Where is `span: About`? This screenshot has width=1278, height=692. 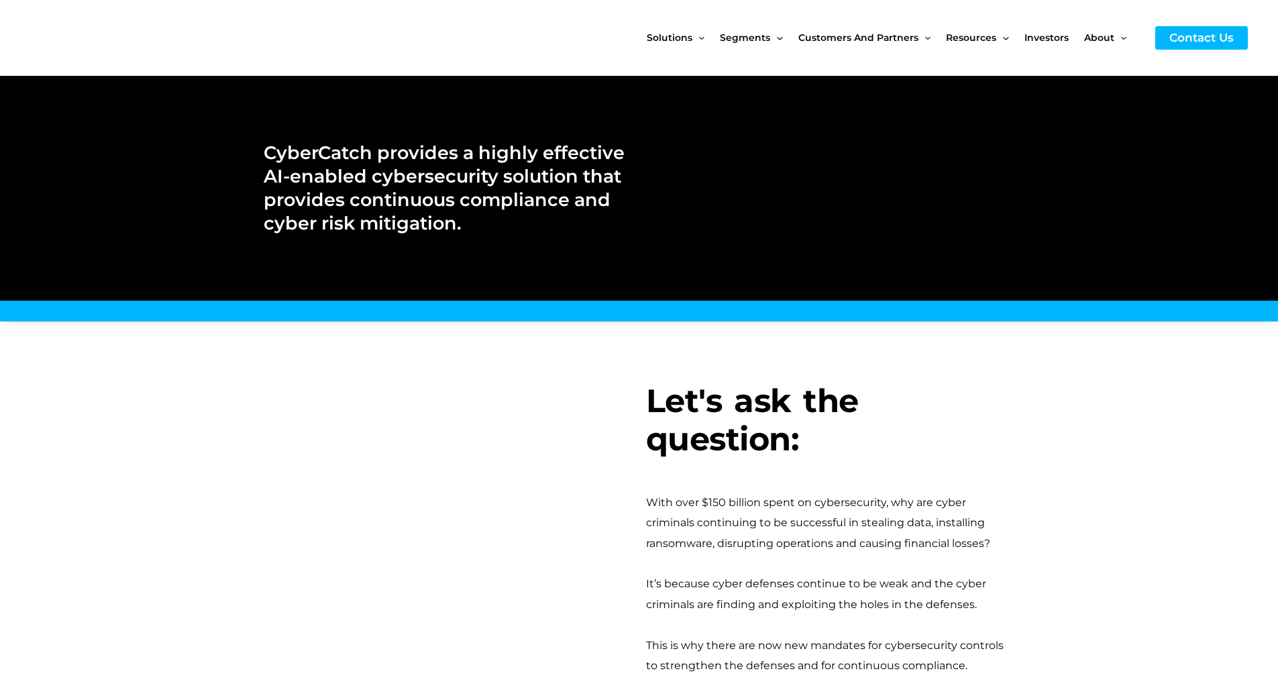 span: About is located at coordinates (1099, 38).